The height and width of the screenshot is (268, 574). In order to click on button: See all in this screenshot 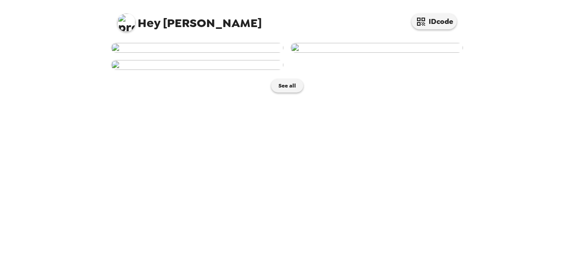, I will do `click(287, 86)`.